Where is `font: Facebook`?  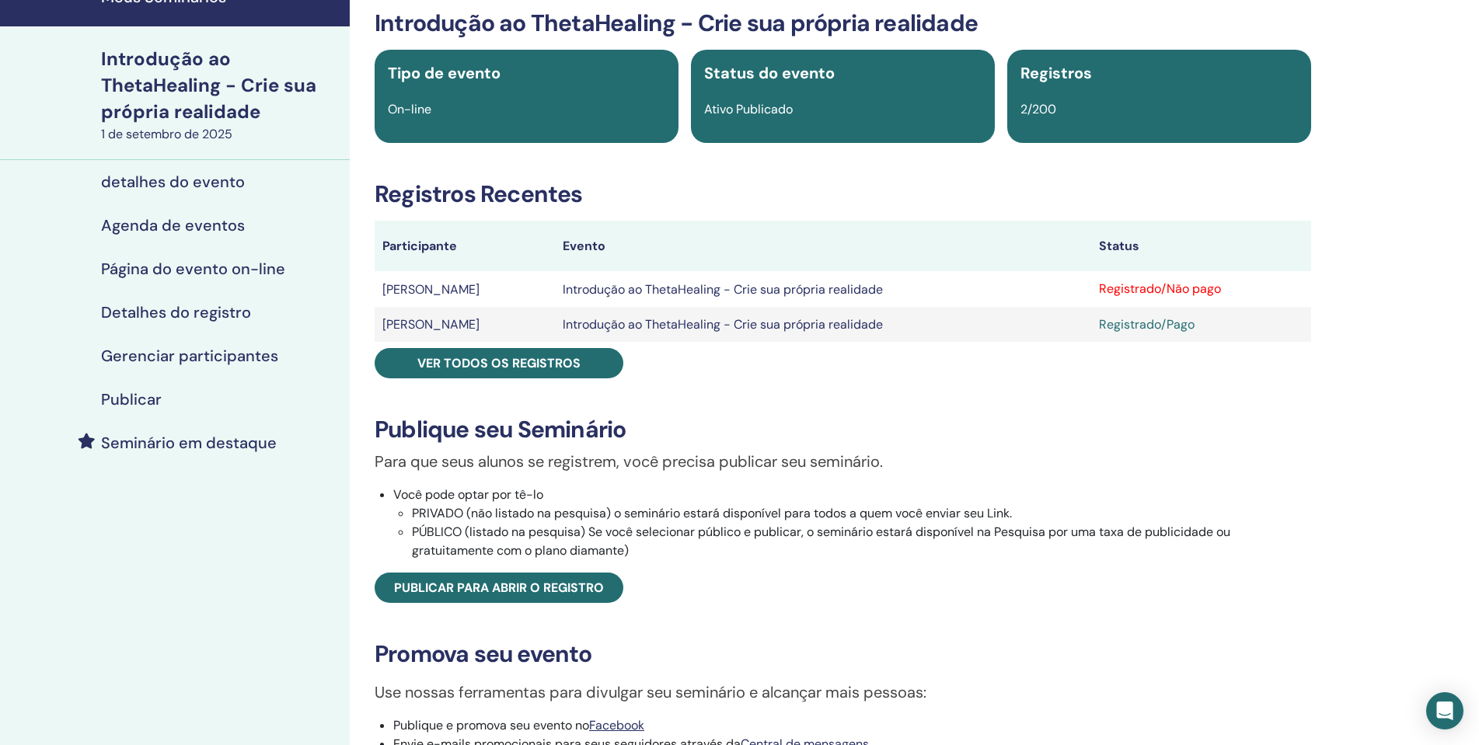 font: Facebook is located at coordinates (616, 725).